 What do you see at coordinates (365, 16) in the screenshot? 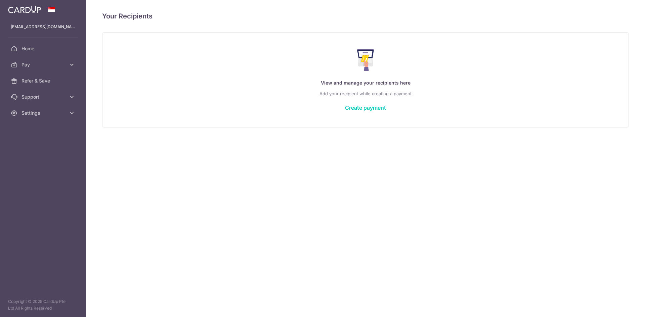
I see `h4: Your Recipients` at bounding box center [365, 16].